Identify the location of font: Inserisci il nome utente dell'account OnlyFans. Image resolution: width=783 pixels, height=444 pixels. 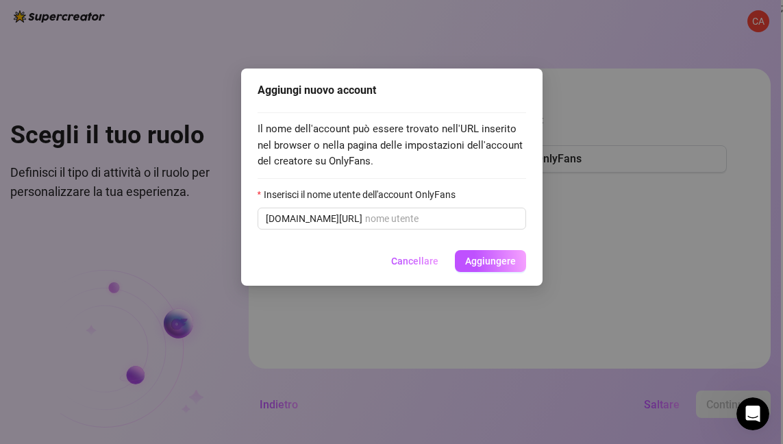
(360, 195).